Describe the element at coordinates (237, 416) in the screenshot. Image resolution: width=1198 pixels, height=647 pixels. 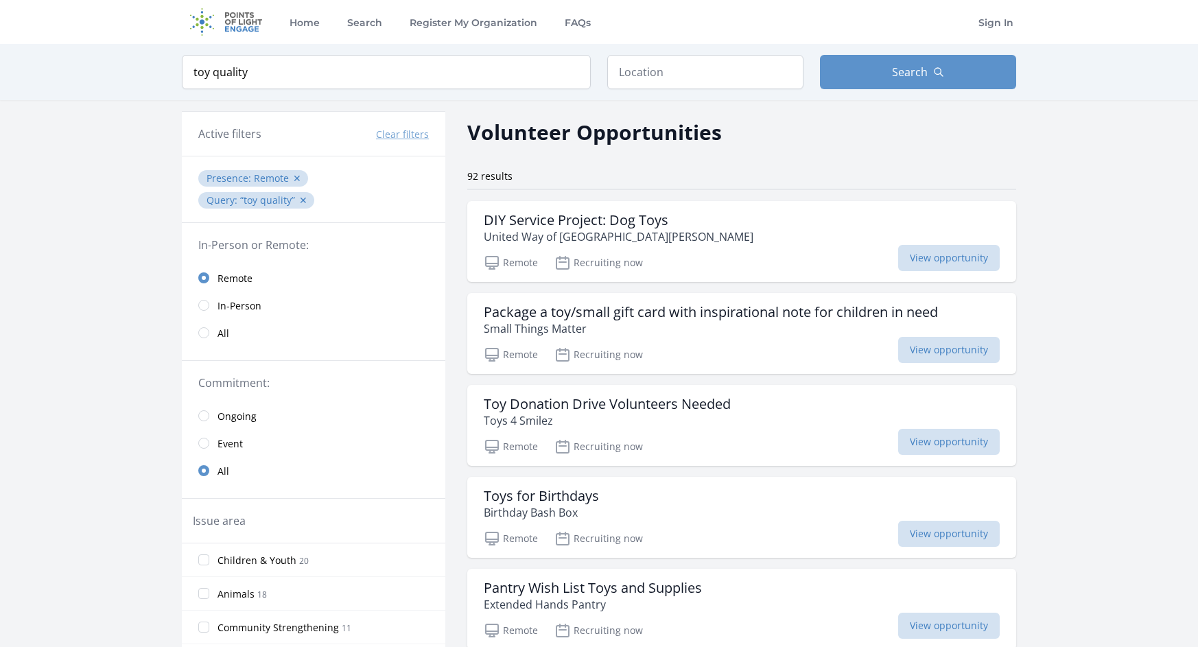
I see `span: Ongoing` at that location.